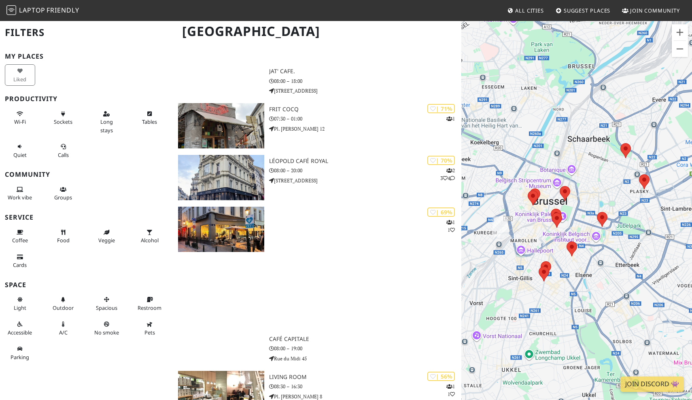 This screenshot has height=400, width=692. What do you see at coordinates (20, 261) in the screenshot?
I see `button: Cards` at bounding box center [20, 261].